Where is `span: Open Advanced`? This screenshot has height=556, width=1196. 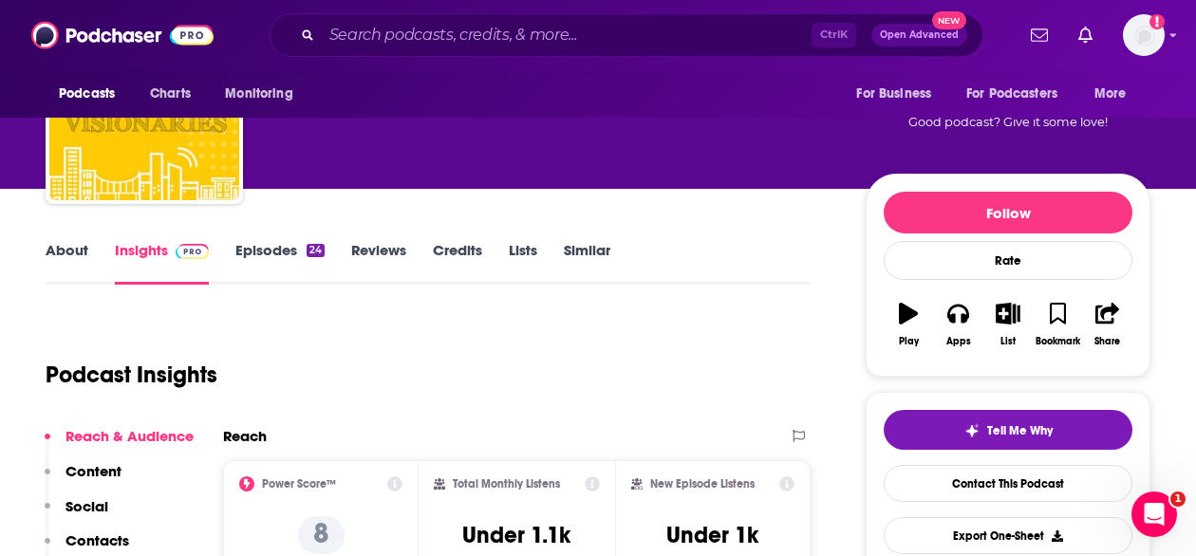 span: Open Advanced is located at coordinates (919, 35).